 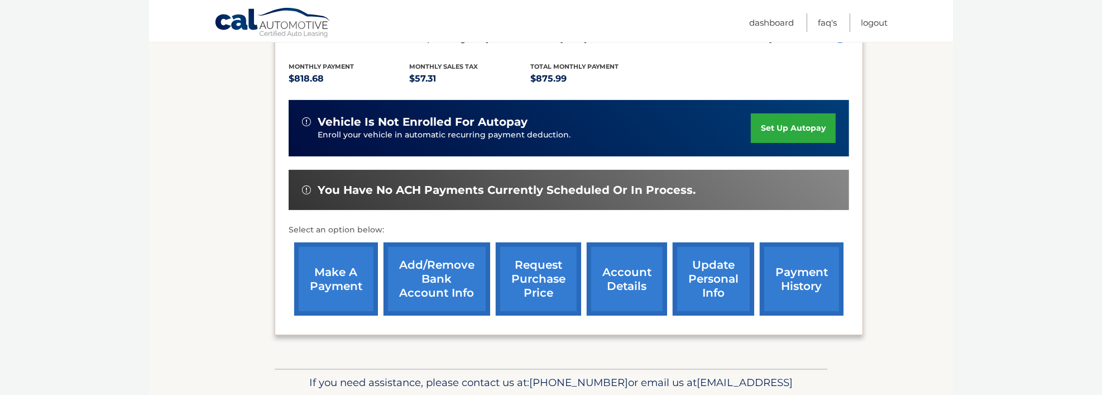 What do you see at coordinates (793, 128) in the screenshot?
I see `a: set up autopay` at bounding box center [793, 128].